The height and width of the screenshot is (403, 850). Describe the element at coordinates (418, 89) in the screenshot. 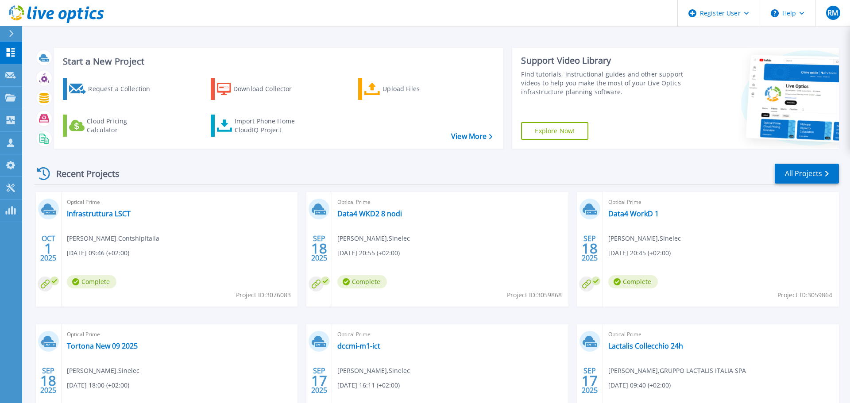

I see `div: Upload Files` at that location.